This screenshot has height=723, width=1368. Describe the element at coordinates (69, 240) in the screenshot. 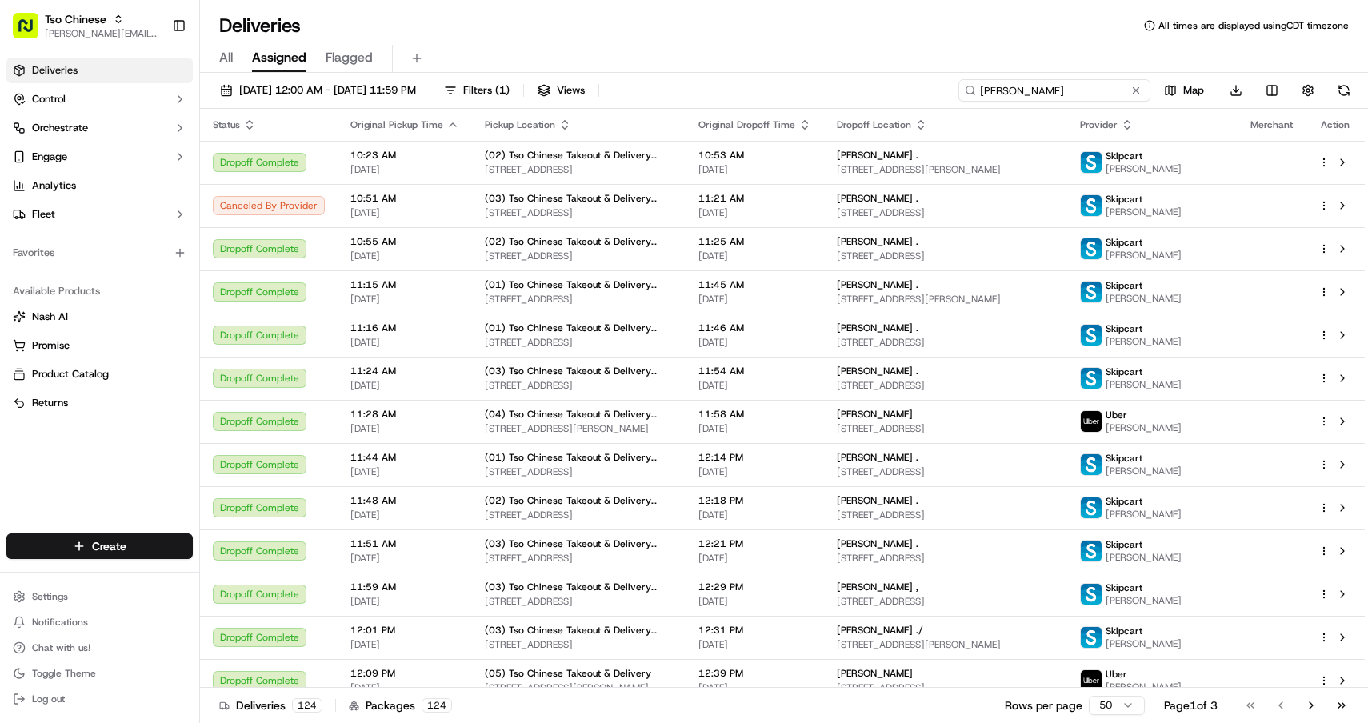

I see `a: 📗Knowledge Base` at that location.